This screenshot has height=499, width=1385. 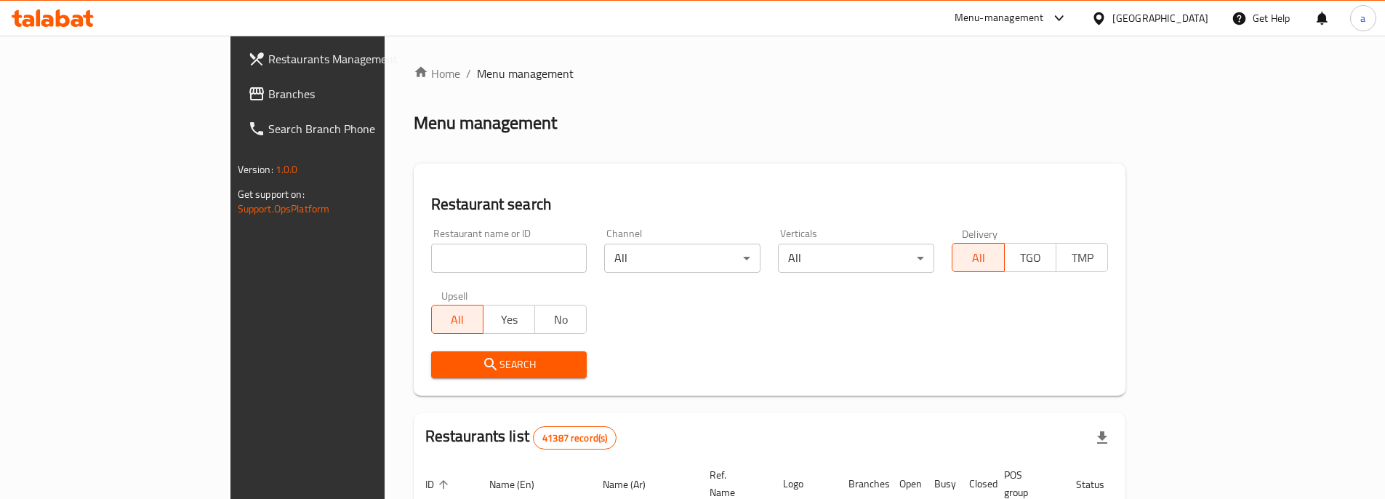 What do you see at coordinates (359, 129) in the screenshot?
I see `span: Search Branch Phone` at bounding box center [359, 129].